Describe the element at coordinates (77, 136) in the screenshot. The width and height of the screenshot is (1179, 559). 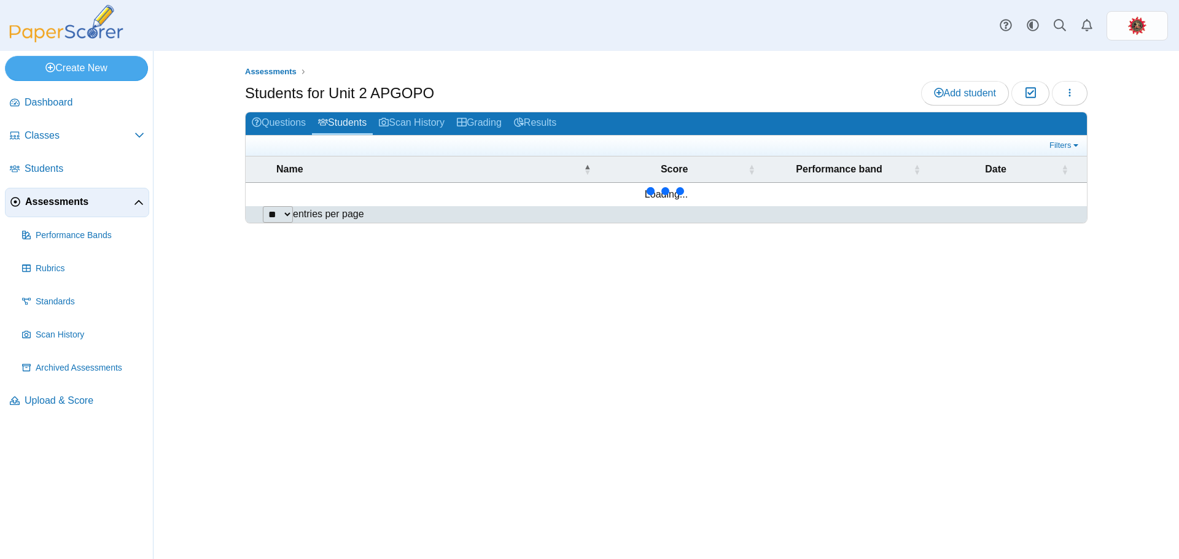
I see `a: Classes` at that location.